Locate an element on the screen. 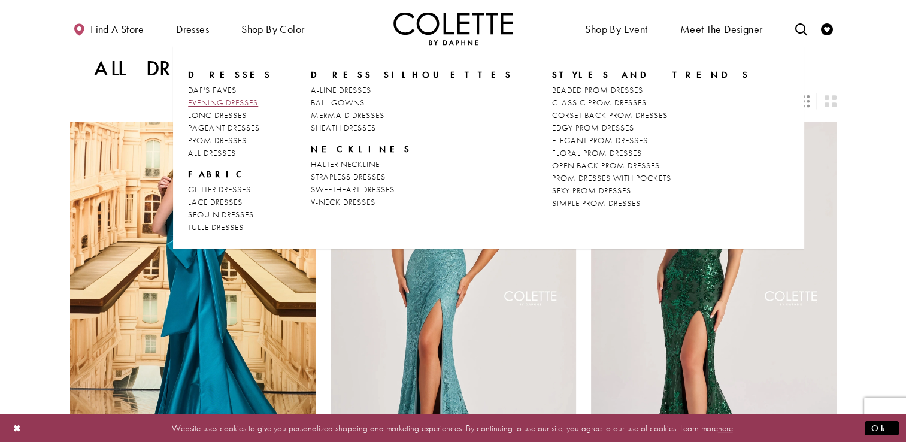 The height and width of the screenshot is (442, 906). img: Colette by Daphne is located at coordinates (453, 28).